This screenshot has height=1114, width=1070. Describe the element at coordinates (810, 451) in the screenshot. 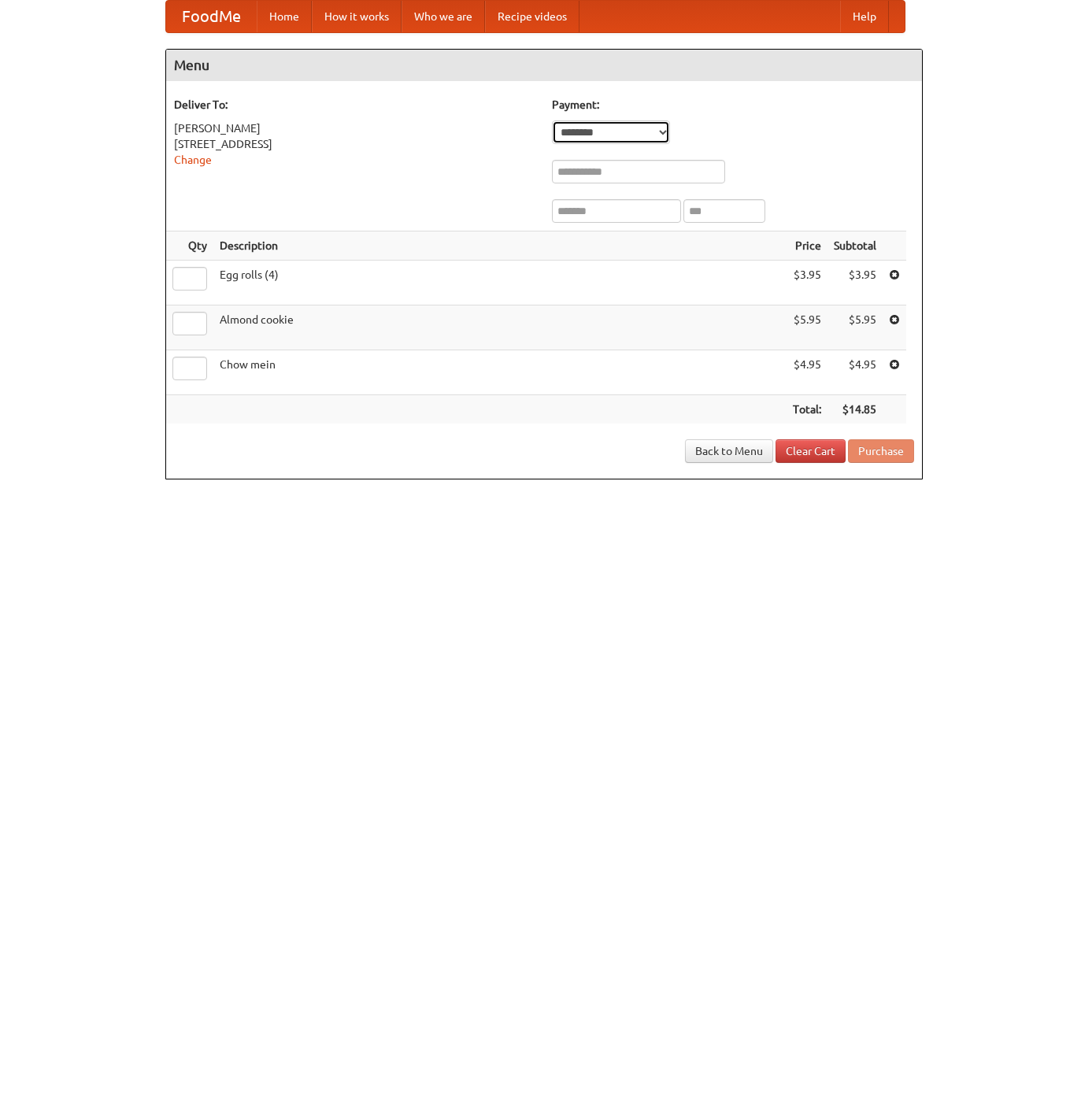

I see `a: Clear Cart` at that location.